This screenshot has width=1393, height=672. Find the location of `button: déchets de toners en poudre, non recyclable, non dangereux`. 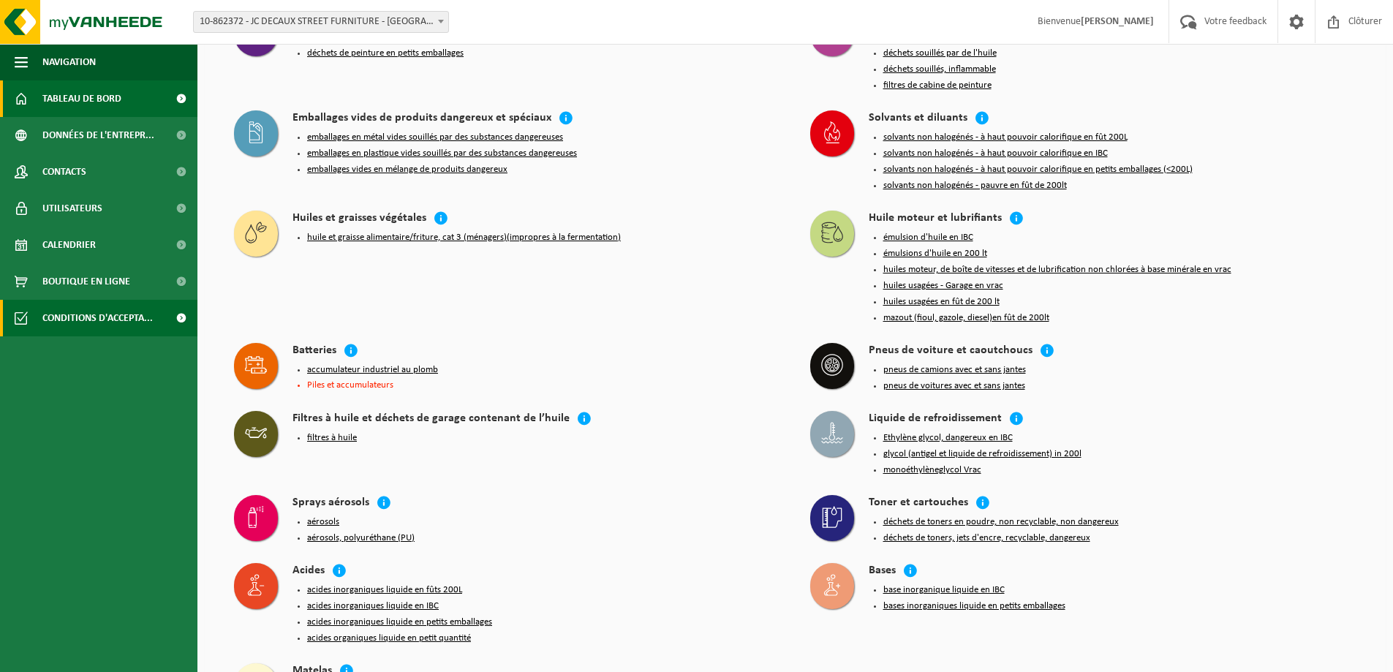

button: déchets de toners en poudre, non recyclable, non dangereux is located at coordinates (1001, 522).